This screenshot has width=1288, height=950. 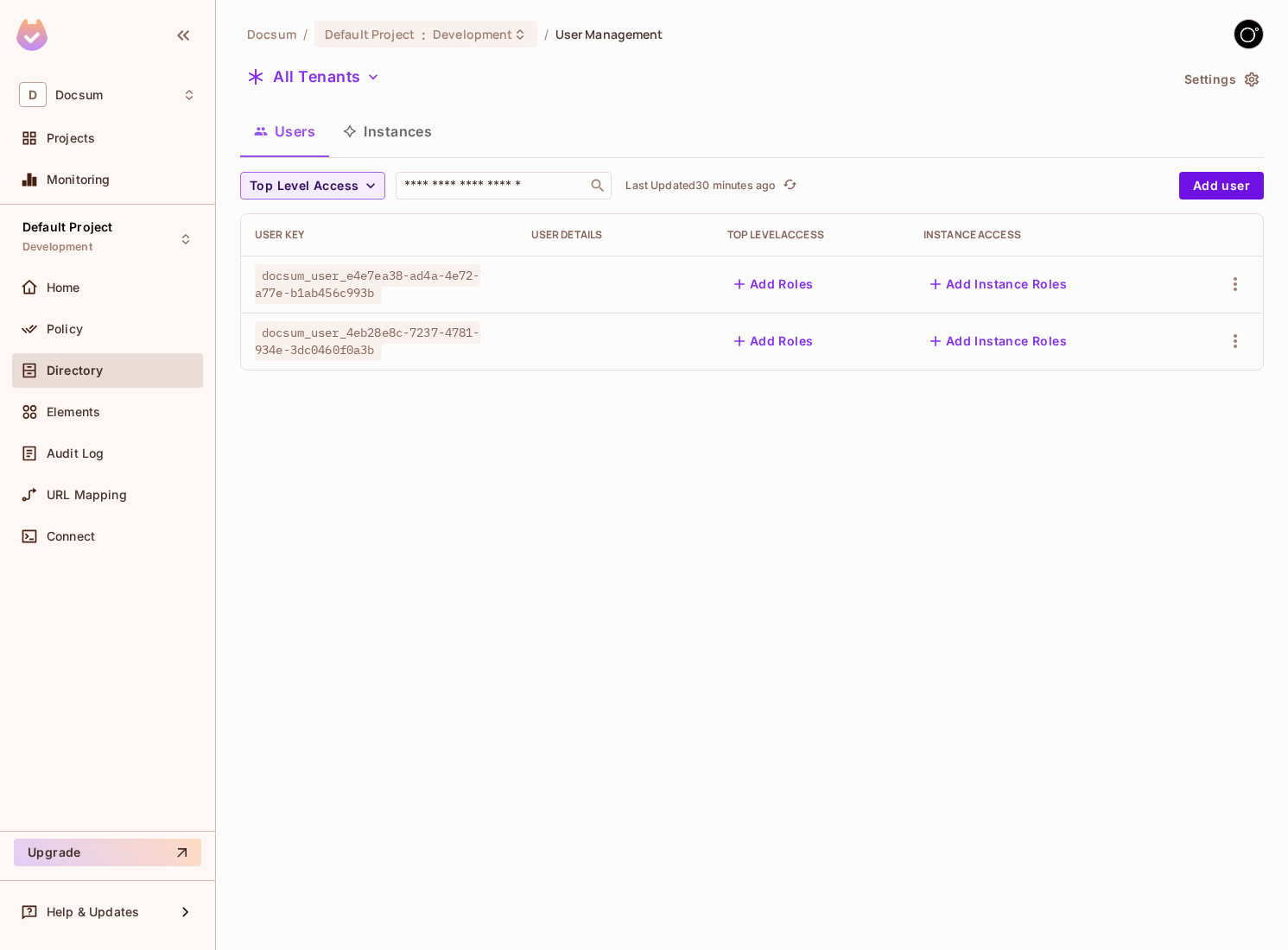 I want to click on span: Projects, so click(x=71, y=139).